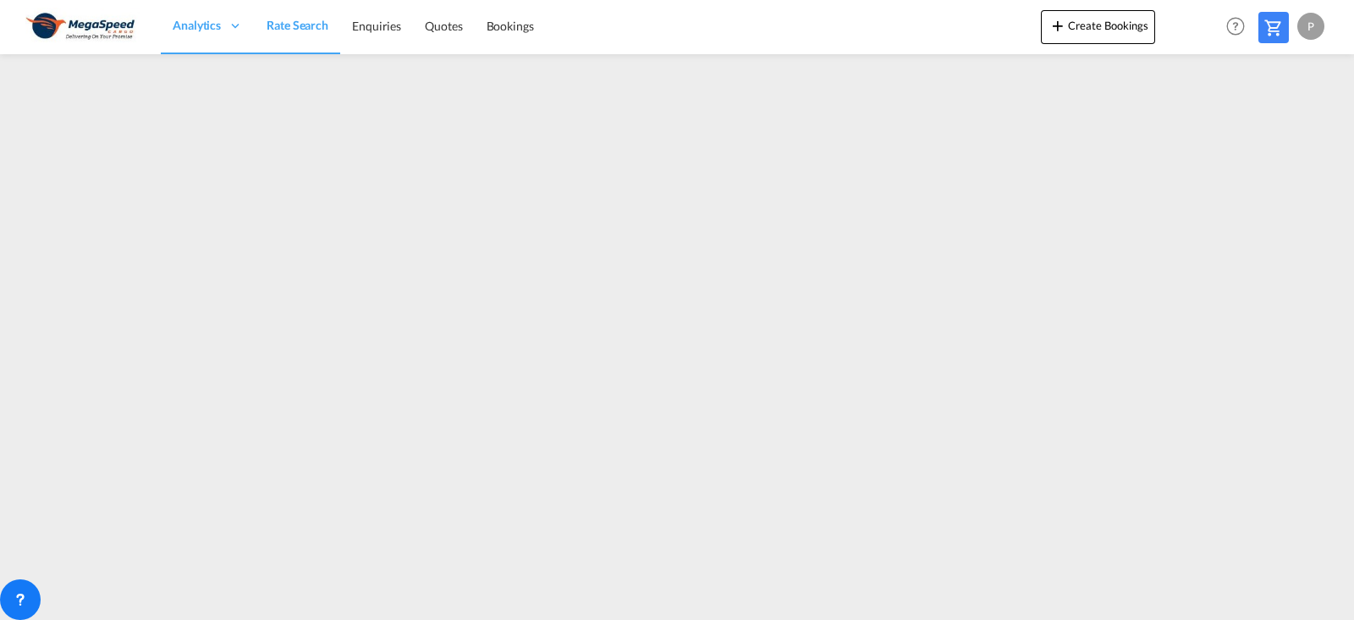 This screenshot has height=620, width=1354. I want to click on md-icon: icon-plus 400-fg, so click(1058, 25).